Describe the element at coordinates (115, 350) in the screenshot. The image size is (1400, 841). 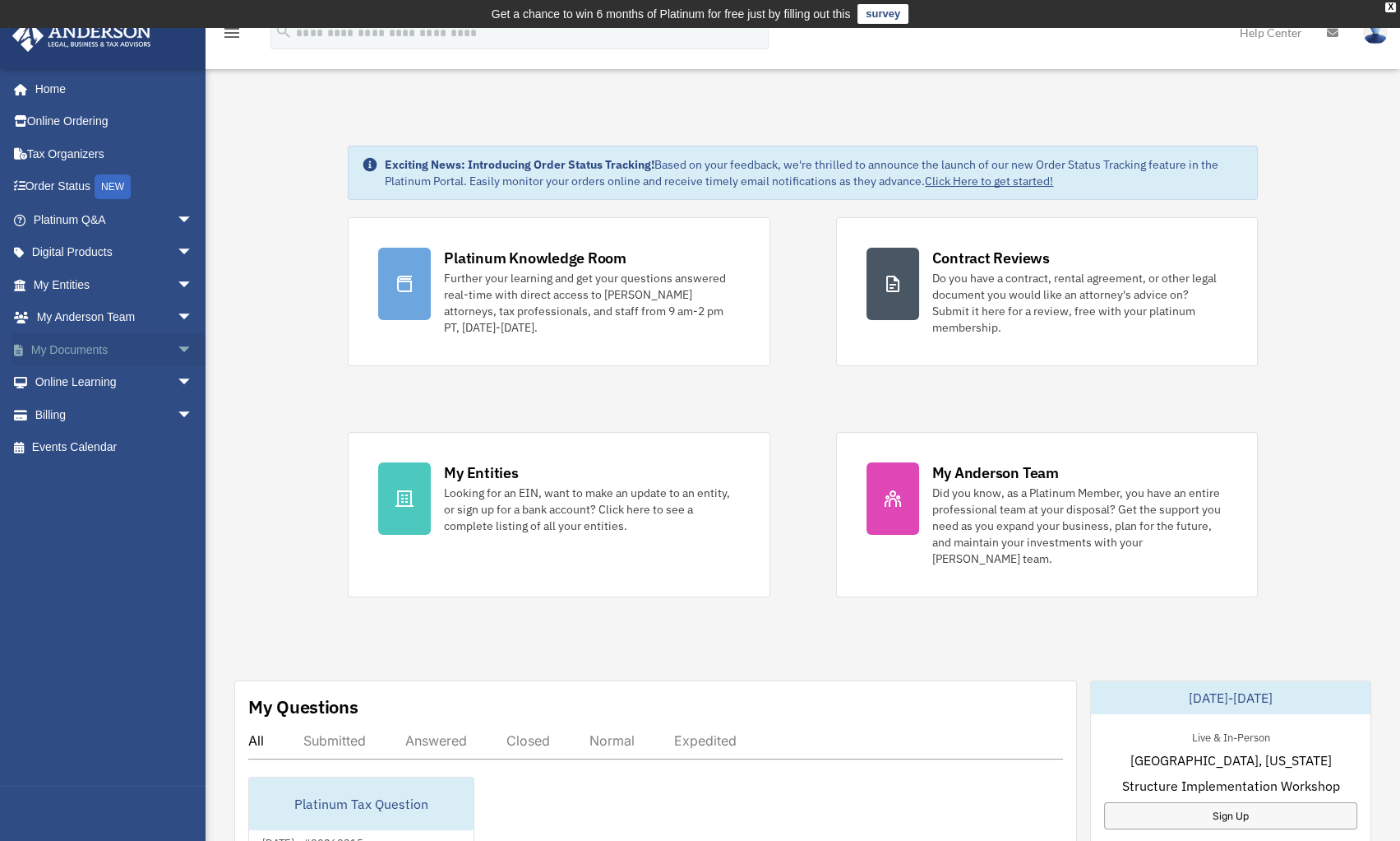
I see `a: My Documentsarrow_drop_down` at that location.